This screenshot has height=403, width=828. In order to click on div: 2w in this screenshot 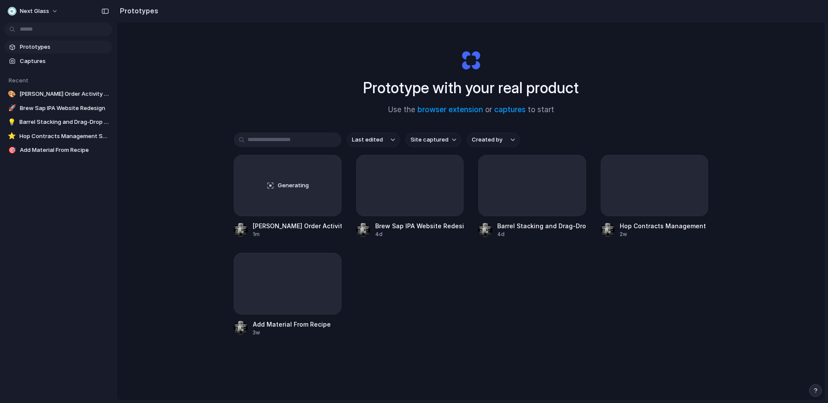, I will do `click(664, 234)`.